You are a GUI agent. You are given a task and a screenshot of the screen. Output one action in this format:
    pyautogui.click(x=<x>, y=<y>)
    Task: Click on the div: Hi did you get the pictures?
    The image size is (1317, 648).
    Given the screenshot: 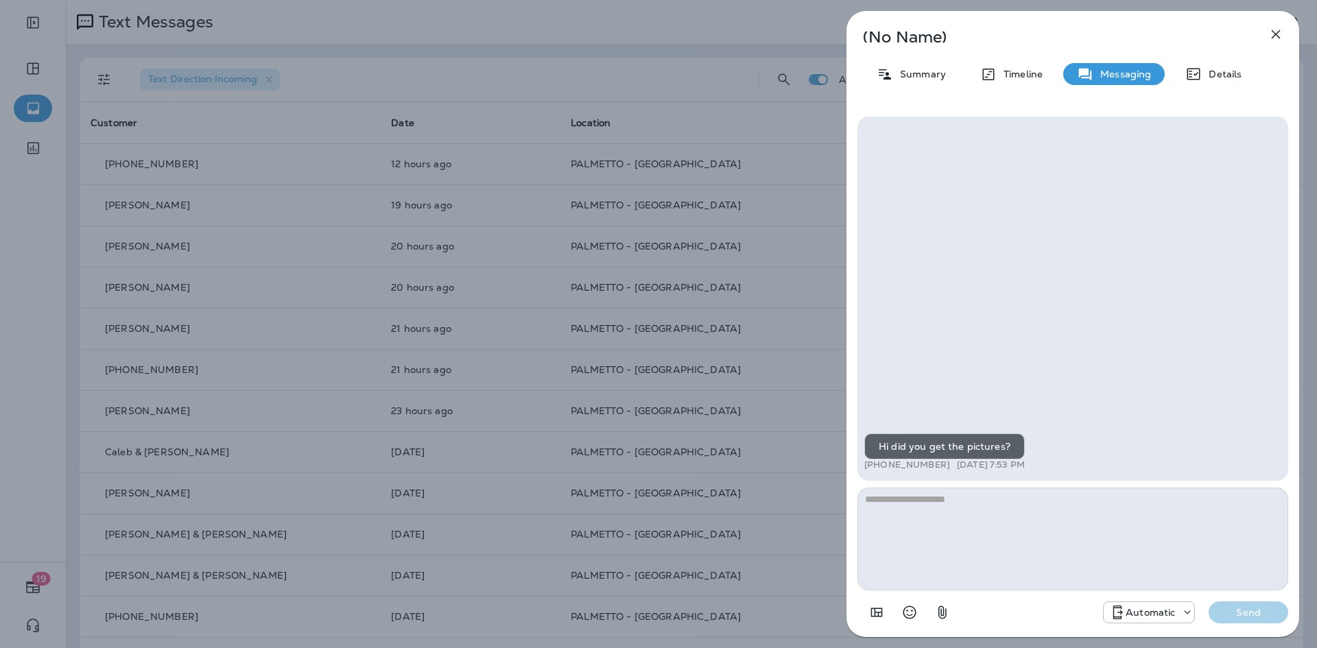 What is the action you would take?
    pyautogui.click(x=944, y=446)
    